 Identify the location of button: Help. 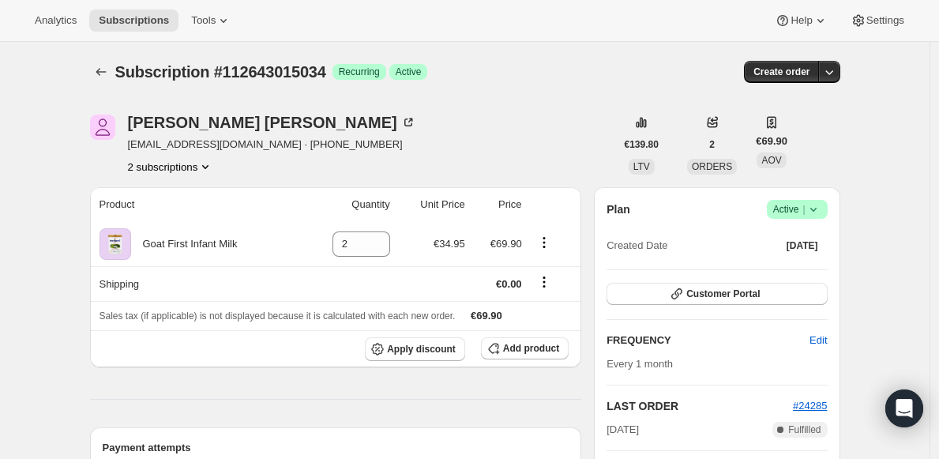
(801, 21).